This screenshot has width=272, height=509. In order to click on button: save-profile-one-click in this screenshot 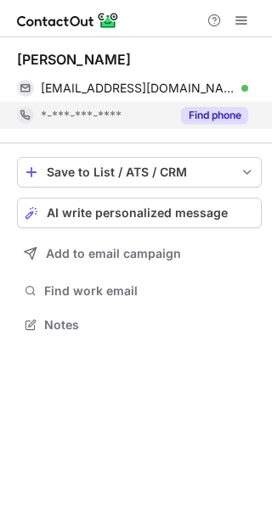, I will do `click(139, 172)`.